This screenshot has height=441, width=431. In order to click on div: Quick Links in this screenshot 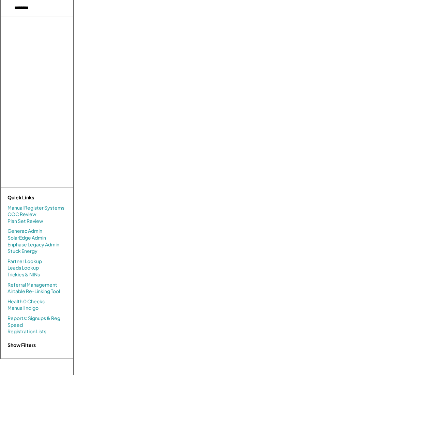, I will do `click(42, 198)`.